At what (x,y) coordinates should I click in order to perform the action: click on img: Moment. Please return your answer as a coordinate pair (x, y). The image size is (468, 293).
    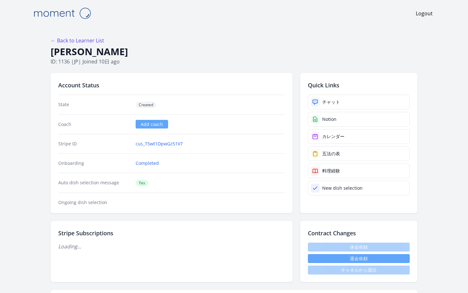
    Looking at the image, I should click on (62, 13).